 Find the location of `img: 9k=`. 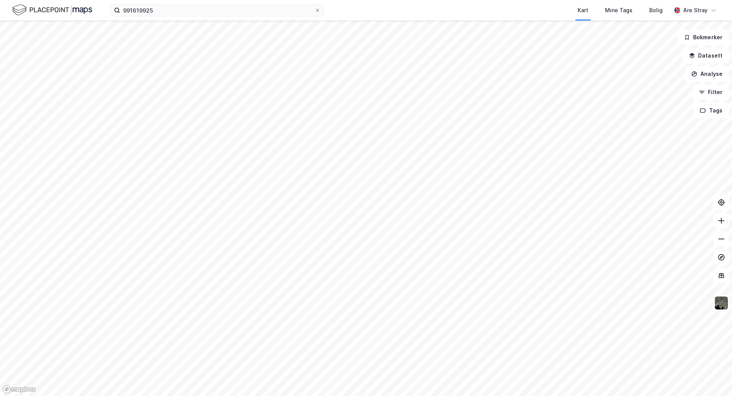

img: 9k= is located at coordinates (721, 303).